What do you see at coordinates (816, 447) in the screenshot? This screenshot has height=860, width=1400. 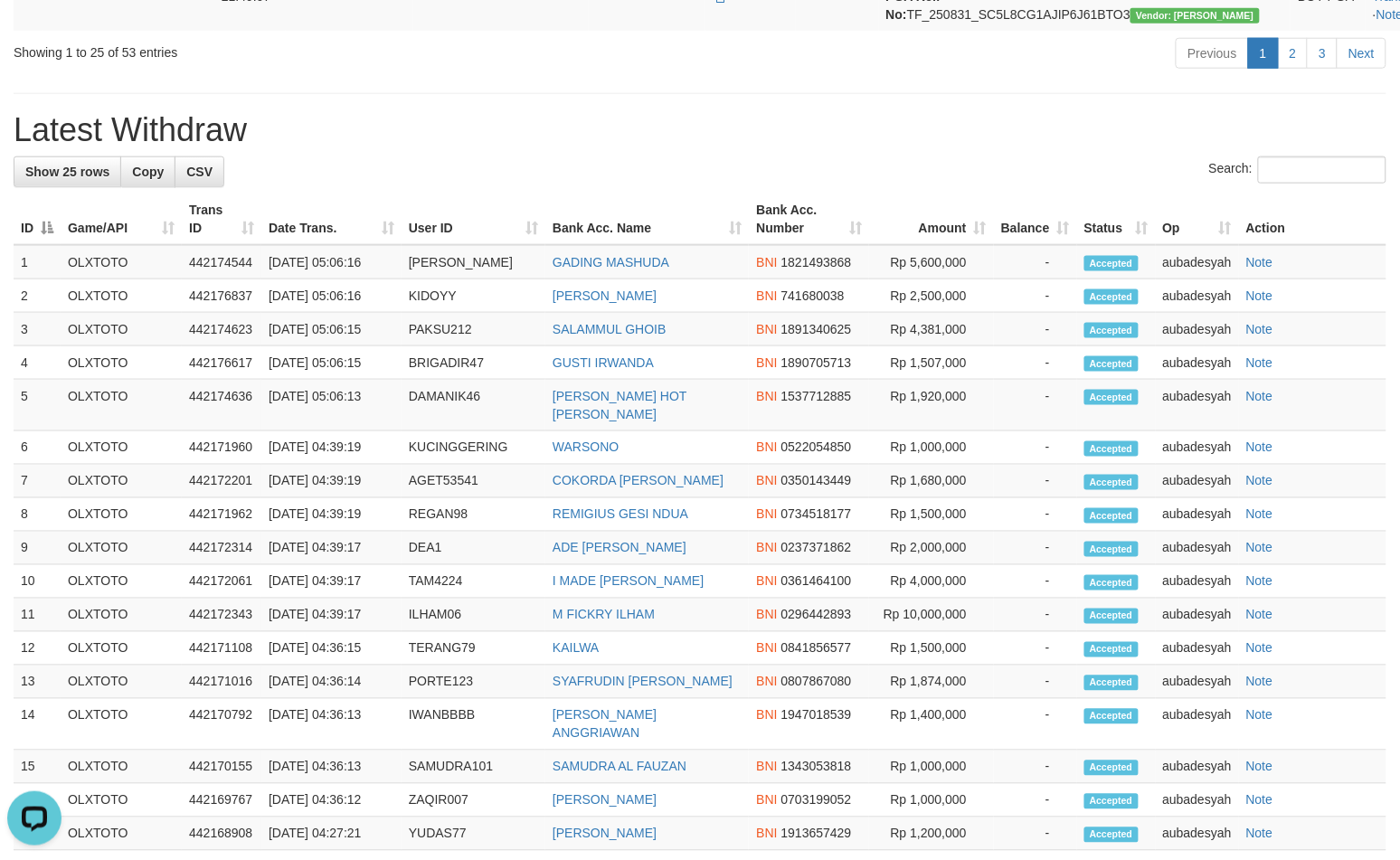 I see `span: Copy 0522054850 to clipboard` at bounding box center [816, 447].